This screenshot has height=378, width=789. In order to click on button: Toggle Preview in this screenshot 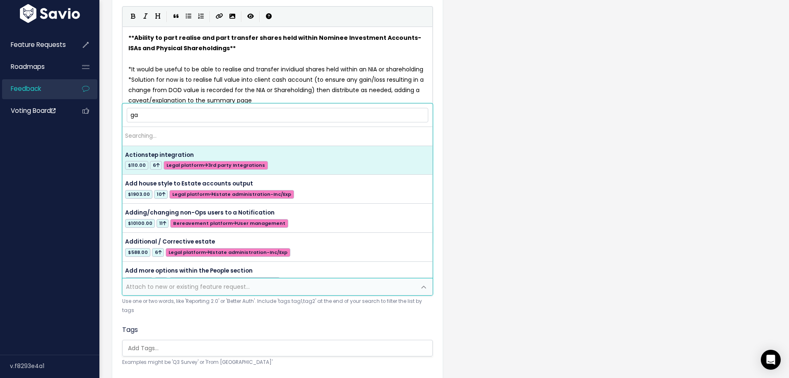, I will do `click(251, 17)`.